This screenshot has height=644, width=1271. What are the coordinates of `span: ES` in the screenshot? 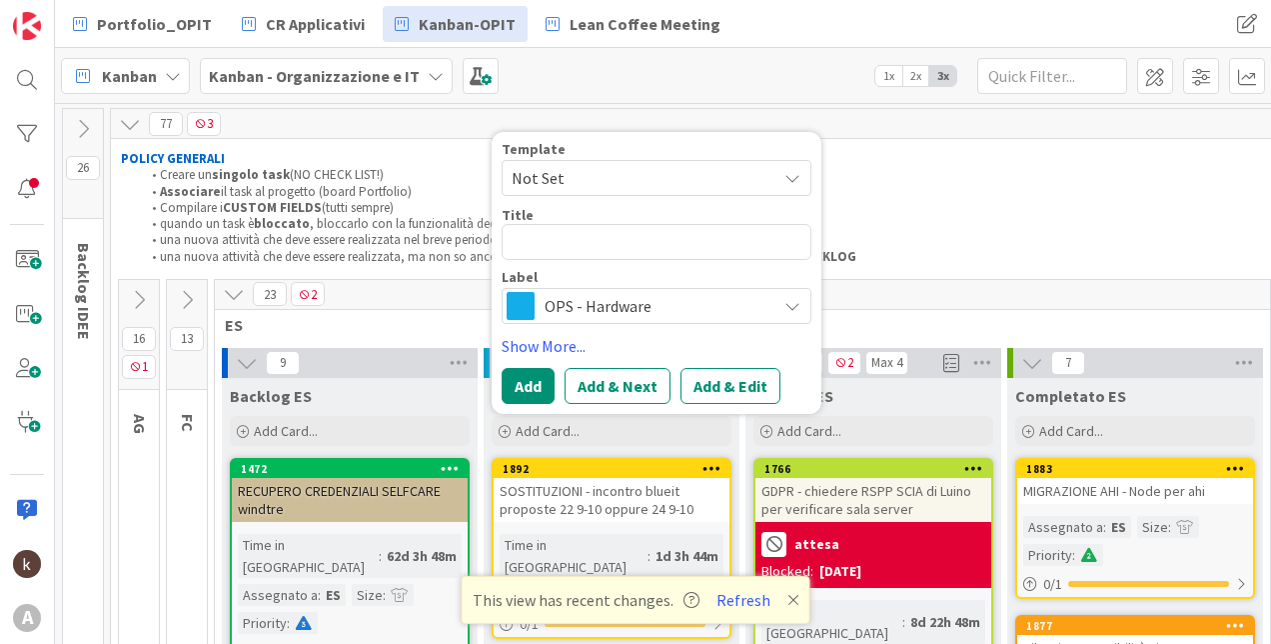 It's located at (735, 325).